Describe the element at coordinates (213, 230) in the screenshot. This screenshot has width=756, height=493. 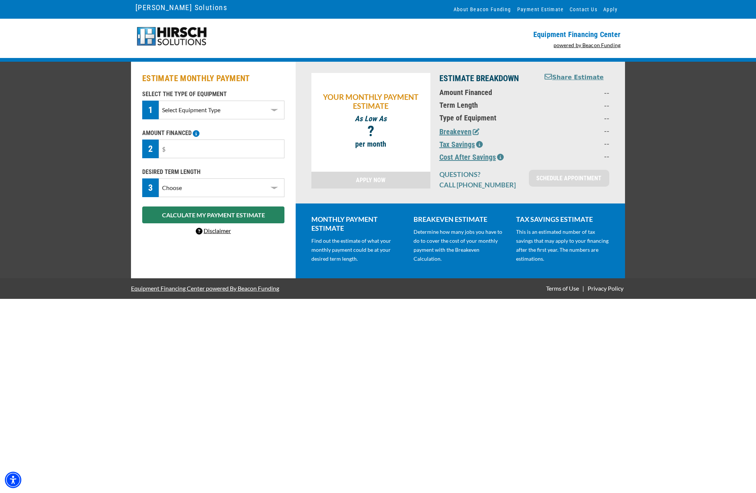
I see `a: Disclaimer` at that location.